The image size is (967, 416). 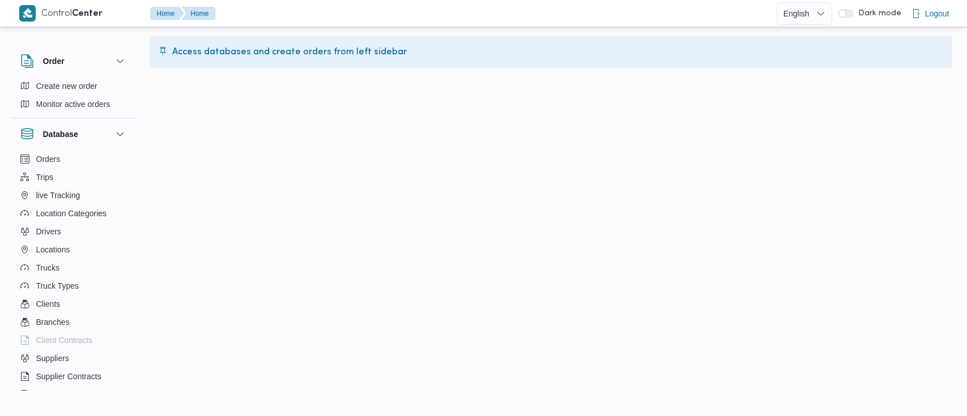 I want to click on img: X8yXhbKr1z7QwAAAABJRU5ErkJggg==, so click(x=27, y=13).